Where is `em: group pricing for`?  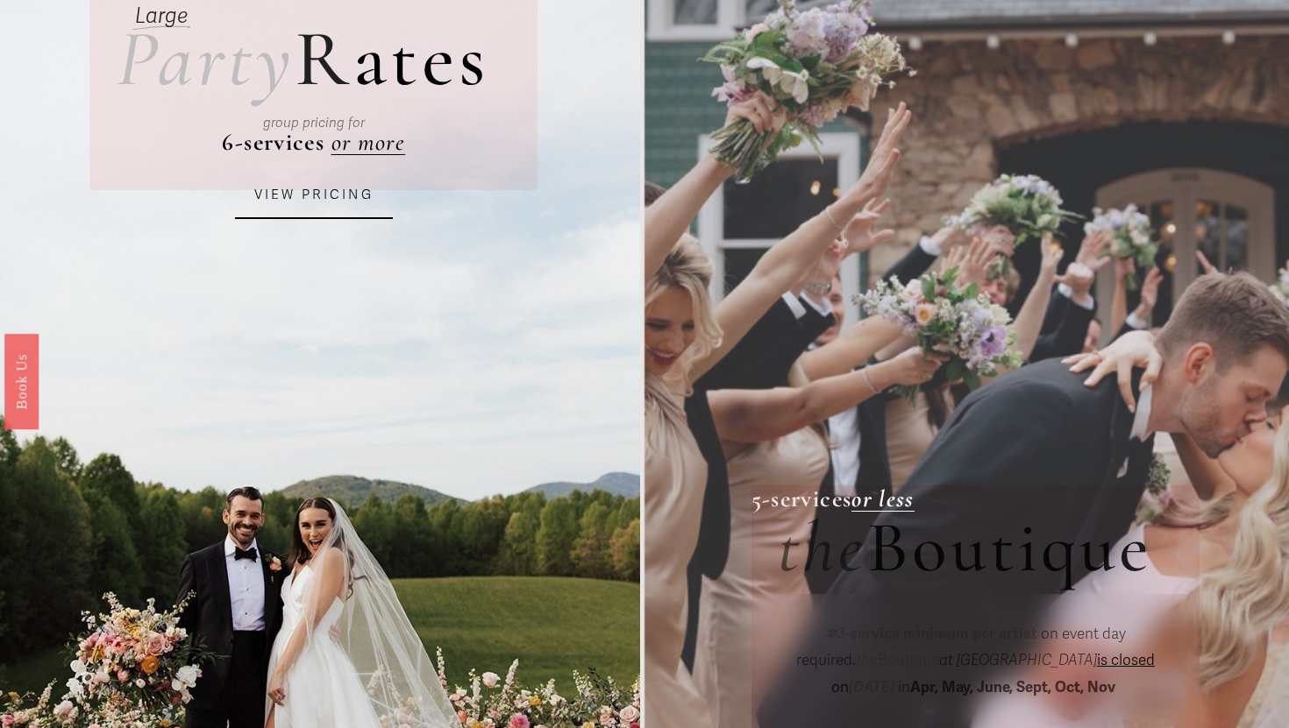
em: group pricing for is located at coordinates (314, 123).